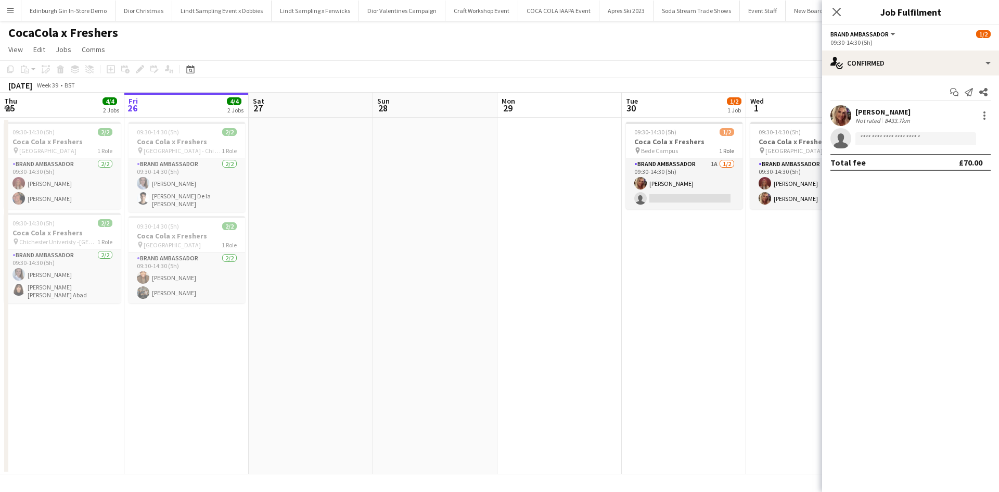  What do you see at coordinates (16, 49) in the screenshot?
I see `a: View` at bounding box center [16, 49].